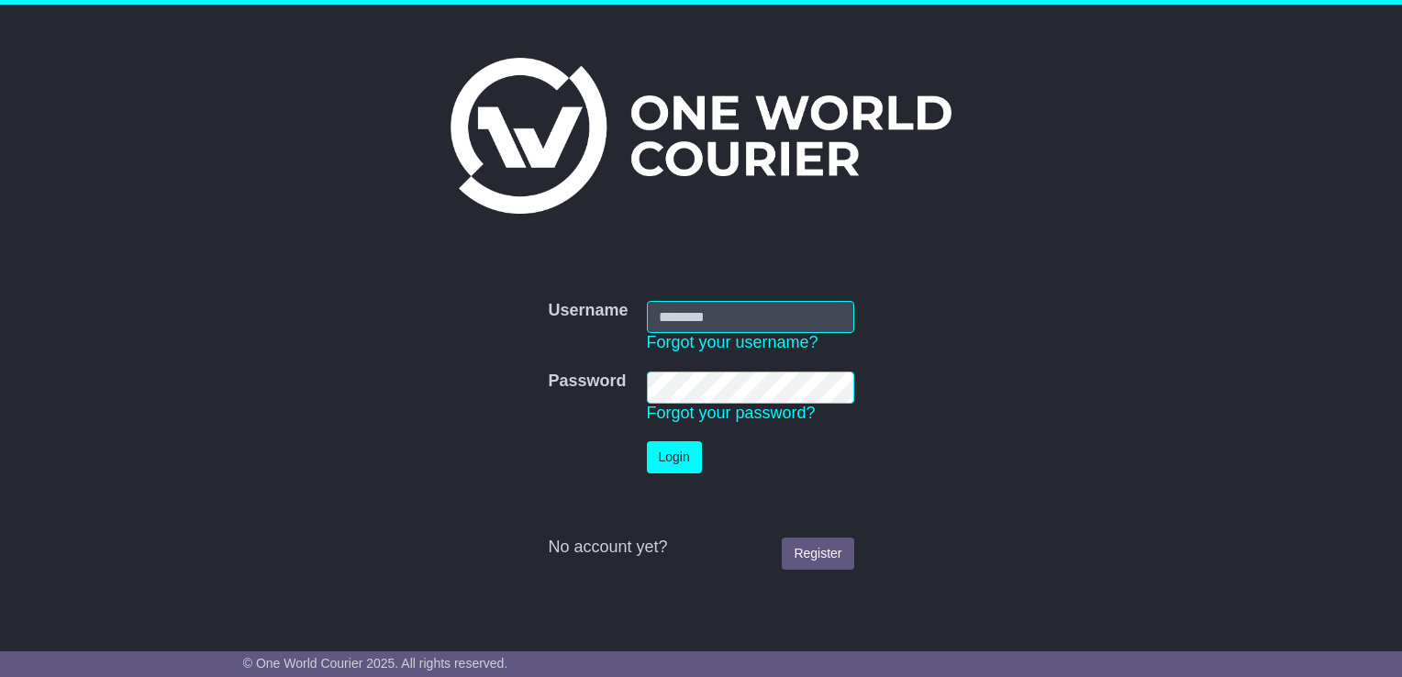 Image resolution: width=1402 pixels, height=677 pixels. Describe the element at coordinates (674, 457) in the screenshot. I see `button: Login` at that location.